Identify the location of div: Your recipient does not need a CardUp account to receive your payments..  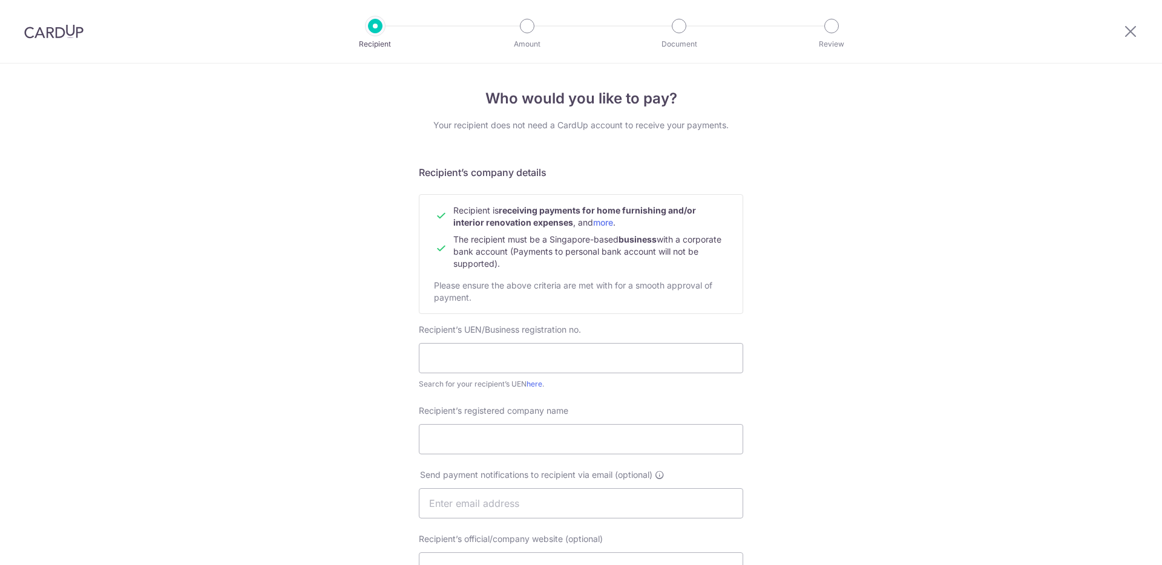
(581, 125).